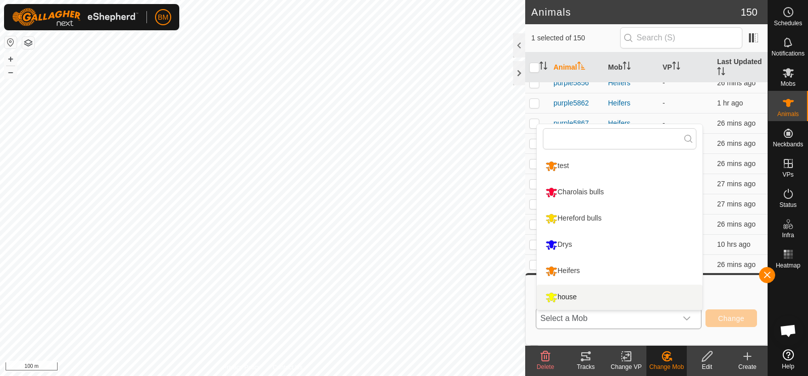 The width and height of the screenshot is (808, 376). What do you see at coordinates (788, 205) in the screenshot?
I see `span: Status` at bounding box center [788, 205].